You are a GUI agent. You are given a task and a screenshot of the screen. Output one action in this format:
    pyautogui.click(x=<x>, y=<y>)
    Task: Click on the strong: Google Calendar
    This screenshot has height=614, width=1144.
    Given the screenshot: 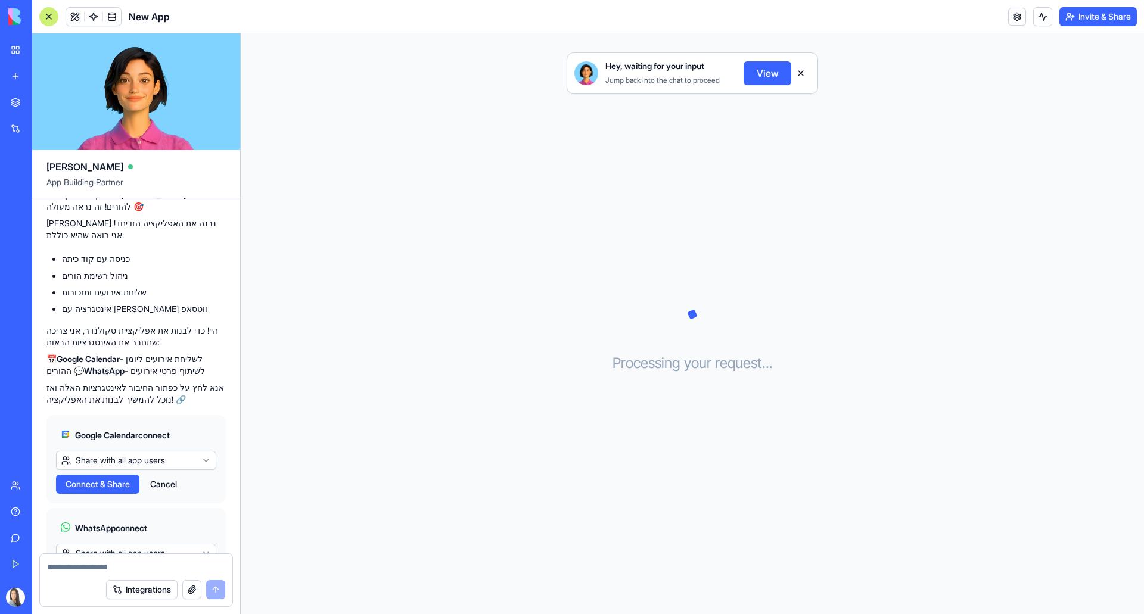 What is the action you would take?
    pyautogui.click(x=88, y=359)
    